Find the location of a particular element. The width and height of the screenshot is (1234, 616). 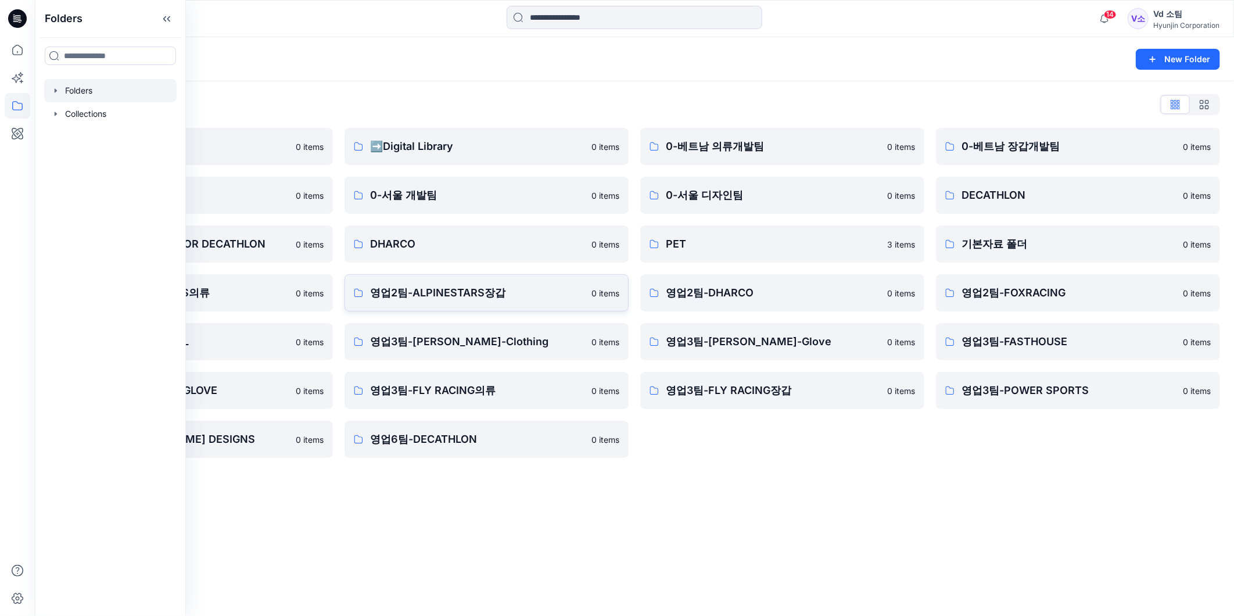

a: 영업2팀-FOXRACING0 items is located at coordinates (1078, 293).